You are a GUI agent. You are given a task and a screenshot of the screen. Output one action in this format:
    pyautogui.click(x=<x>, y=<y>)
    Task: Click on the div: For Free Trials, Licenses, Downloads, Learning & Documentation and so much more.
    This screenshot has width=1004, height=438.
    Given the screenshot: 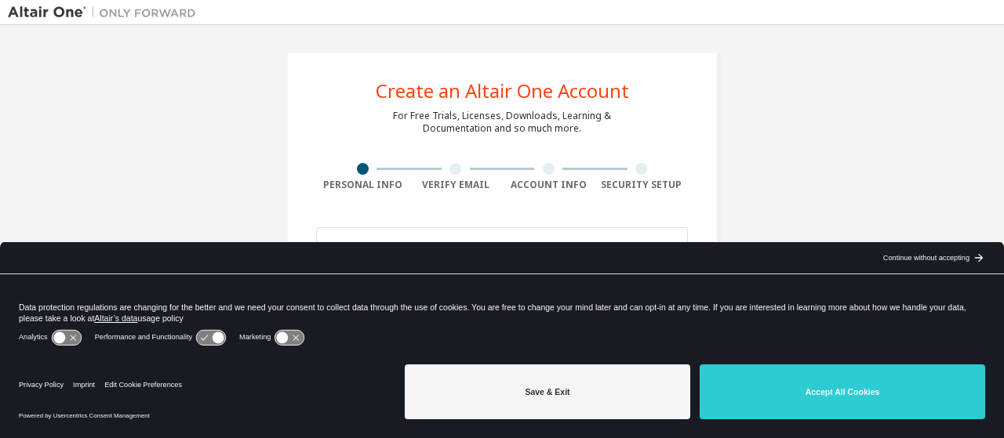 What is the action you would take?
    pyautogui.click(x=502, y=122)
    